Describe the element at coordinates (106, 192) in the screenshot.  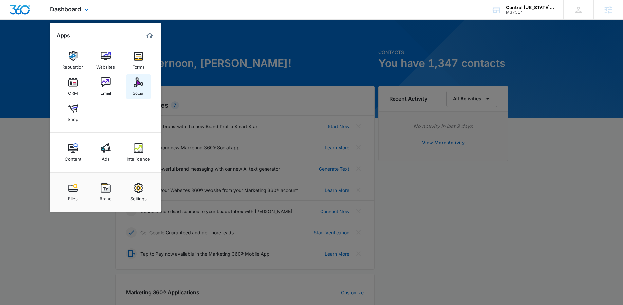
I see `a: Brand` at that location.